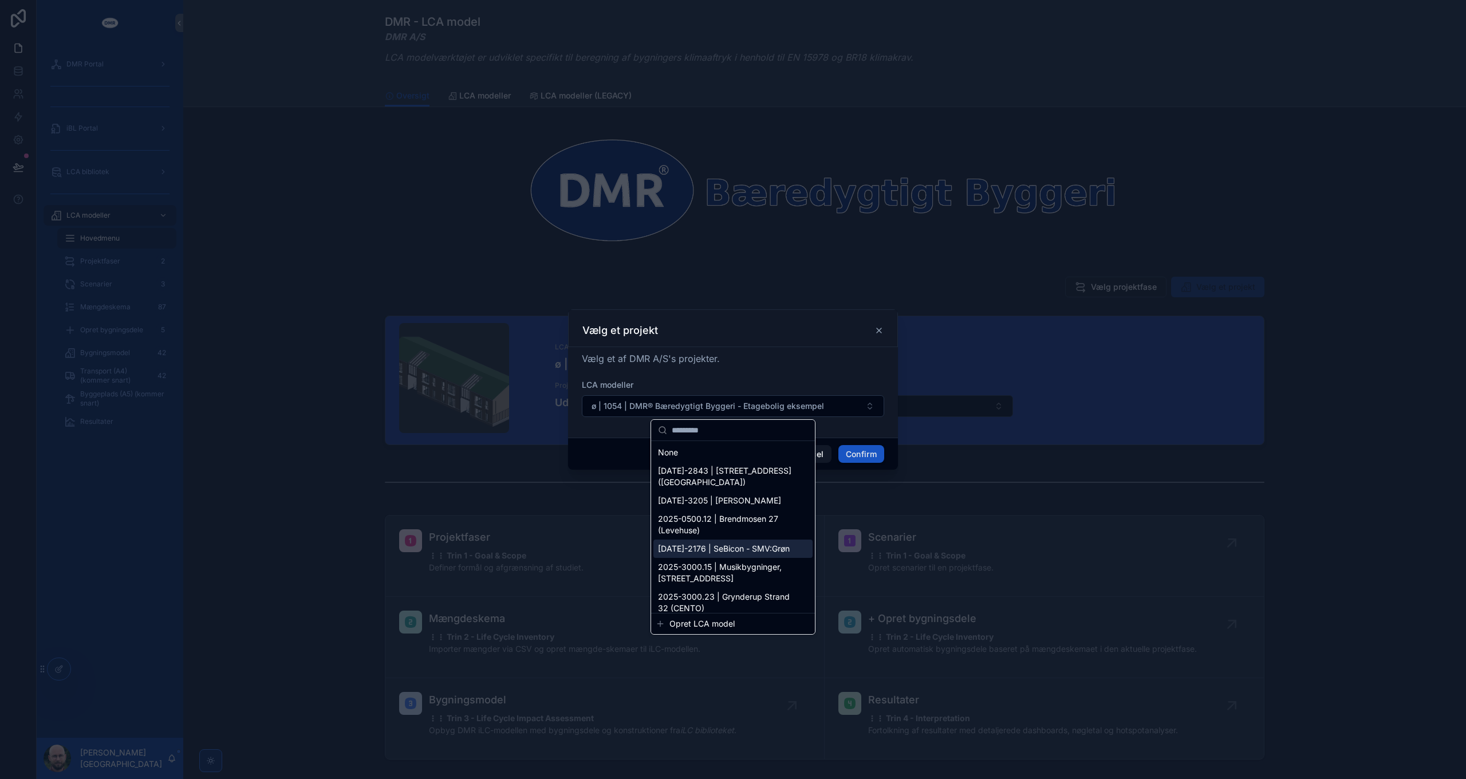 This screenshot has width=1466, height=779. What do you see at coordinates (733, 452) in the screenshot?
I see `div: None` at bounding box center [733, 452].